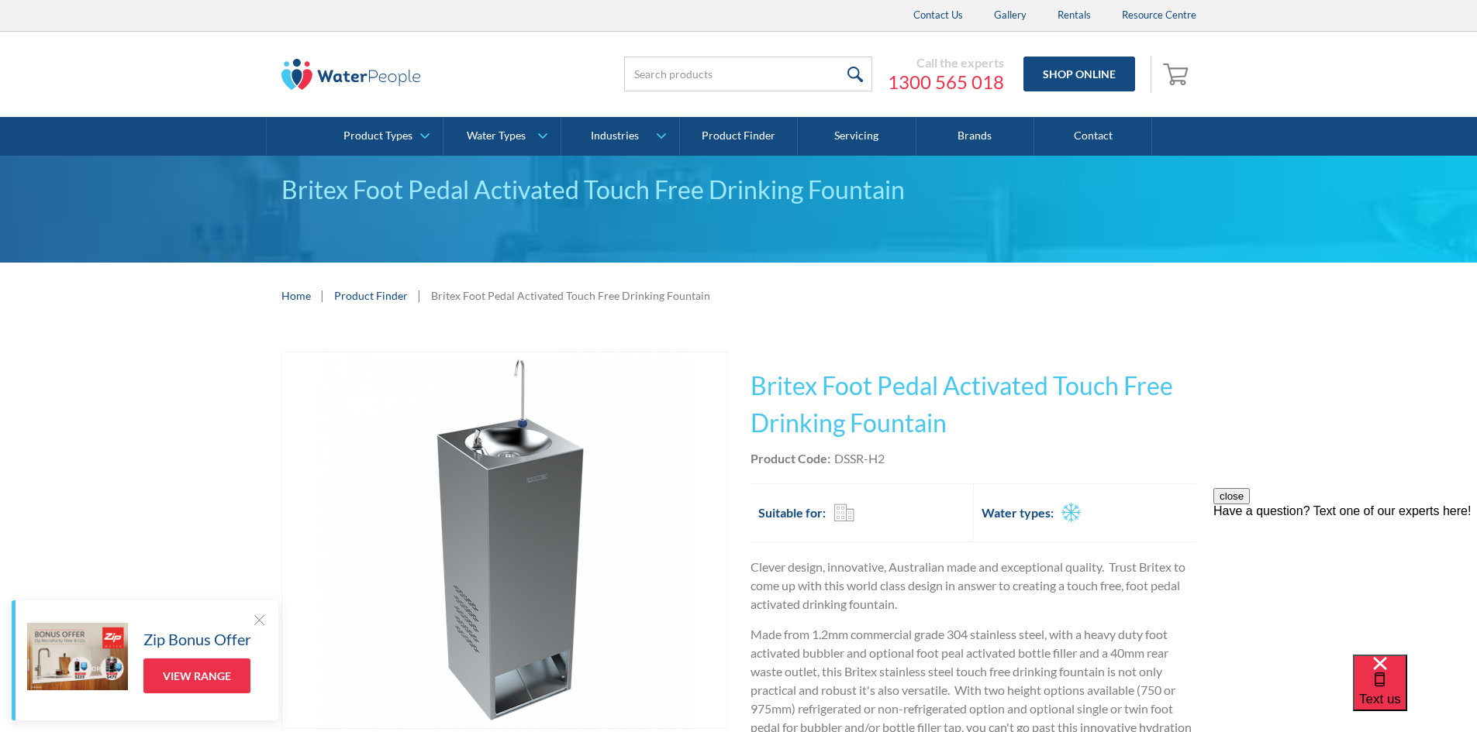  Describe the element at coordinates (296, 295) in the screenshot. I see `a: Home` at that location.